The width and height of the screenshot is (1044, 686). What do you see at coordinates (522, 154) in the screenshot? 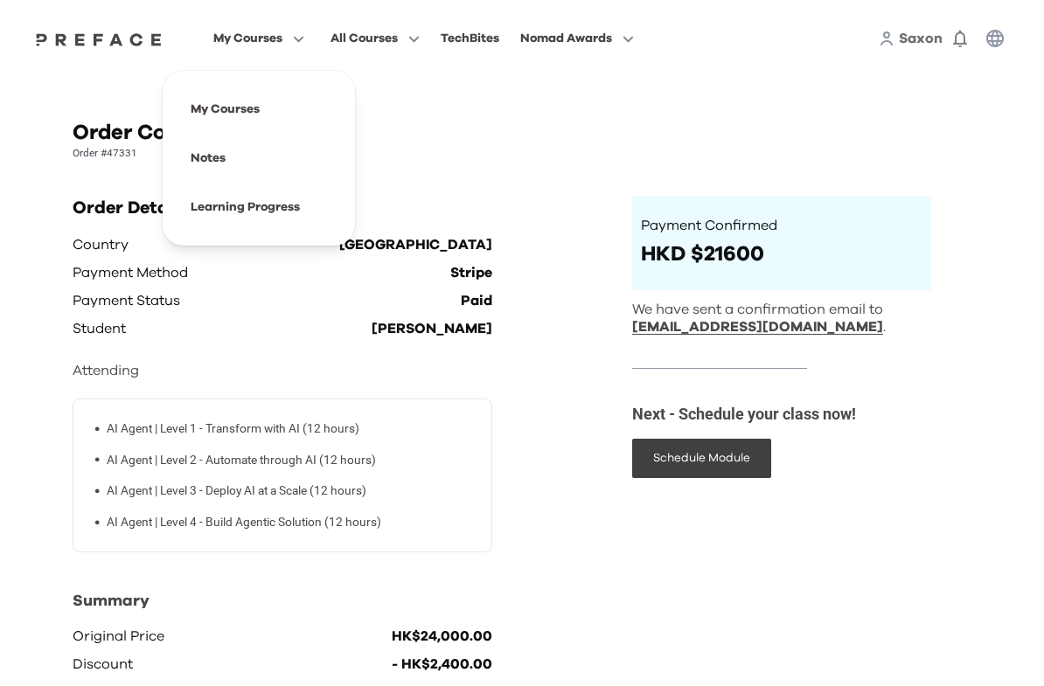
I see `p: Order #47331` at bounding box center [522, 154].